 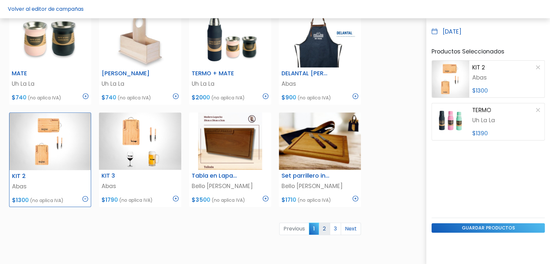 I want to click on span: $2000, so click(x=201, y=97).